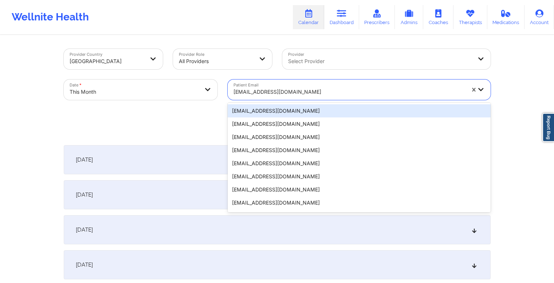  What do you see at coordinates (548, 127) in the screenshot?
I see `a: Report Bug` at bounding box center [548, 127].